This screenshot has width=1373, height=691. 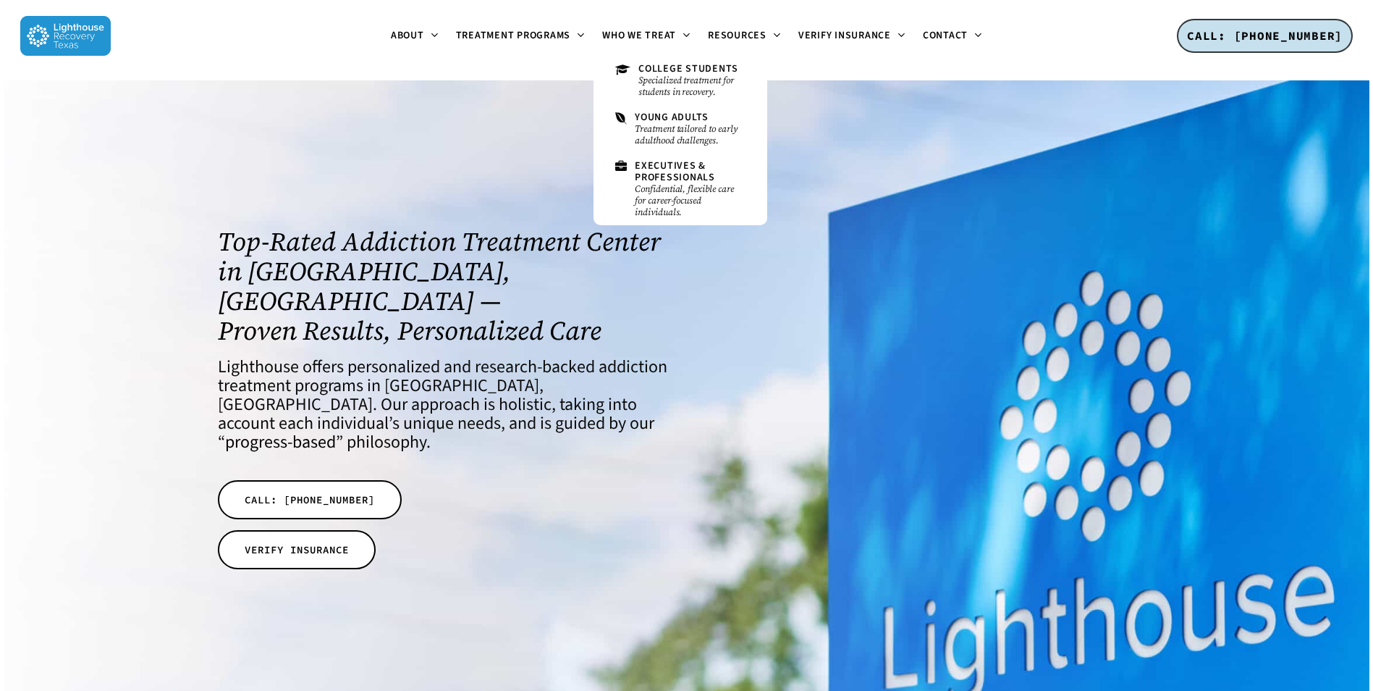 I want to click on a: Resources, so click(x=744, y=36).